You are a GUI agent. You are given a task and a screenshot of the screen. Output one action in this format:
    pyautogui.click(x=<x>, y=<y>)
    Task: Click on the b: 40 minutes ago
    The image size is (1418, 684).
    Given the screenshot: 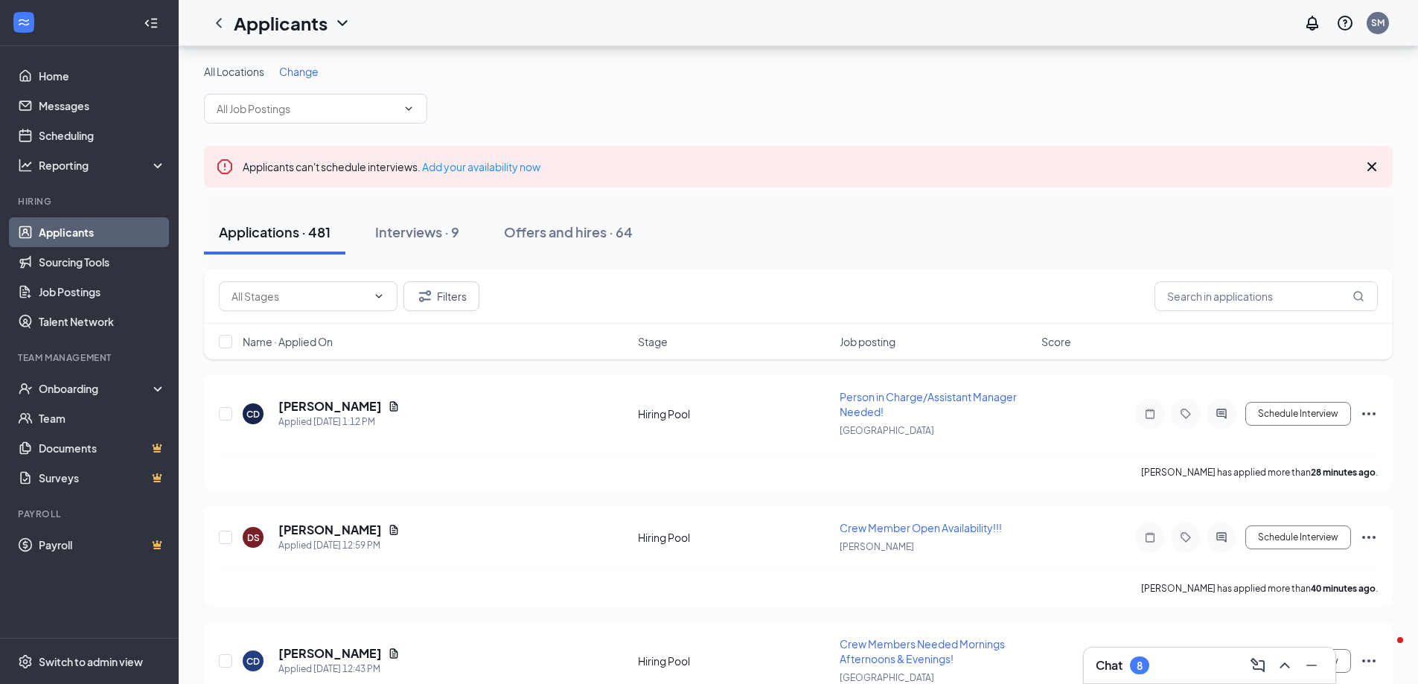 What is the action you would take?
    pyautogui.click(x=1343, y=588)
    